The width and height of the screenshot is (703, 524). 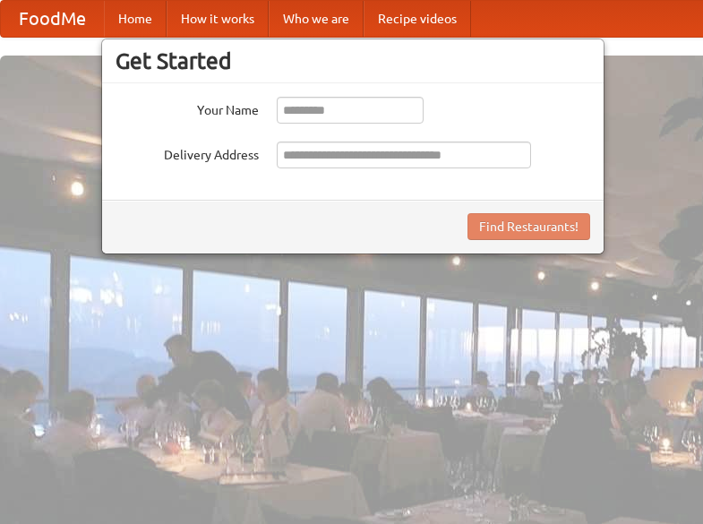 I want to click on label: Your Name, so click(x=187, y=107).